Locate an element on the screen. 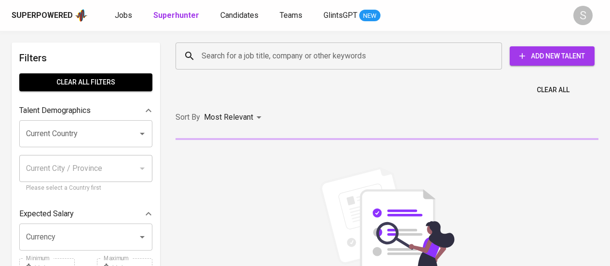 This screenshot has height=266, width=610. button: Clear All is located at coordinates (553, 90).